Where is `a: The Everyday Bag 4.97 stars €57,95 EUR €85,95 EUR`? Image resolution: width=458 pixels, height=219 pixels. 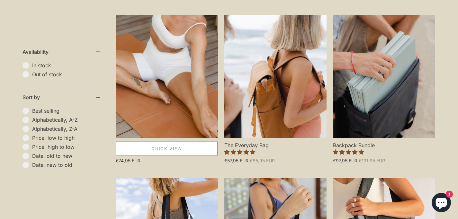 a: The Everyday Bag 4.97 stars €57,95 EUR €85,95 EUR is located at coordinates (275, 150).